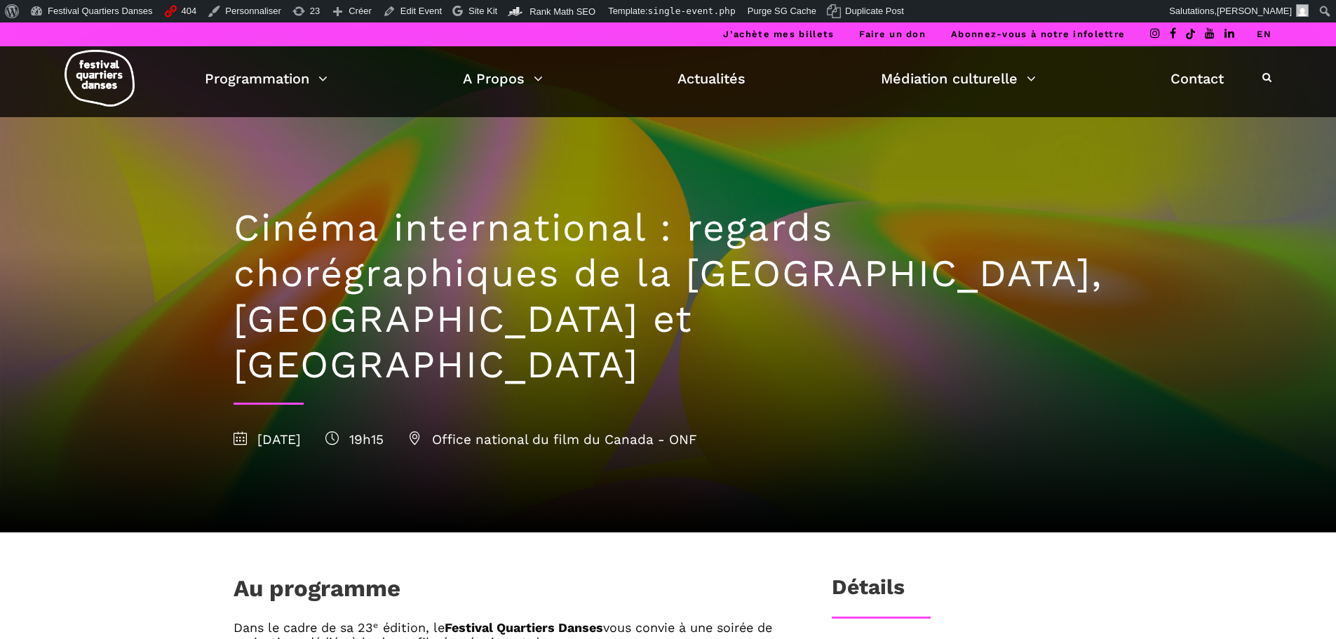  I want to click on span: Site Kit, so click(483, 11).